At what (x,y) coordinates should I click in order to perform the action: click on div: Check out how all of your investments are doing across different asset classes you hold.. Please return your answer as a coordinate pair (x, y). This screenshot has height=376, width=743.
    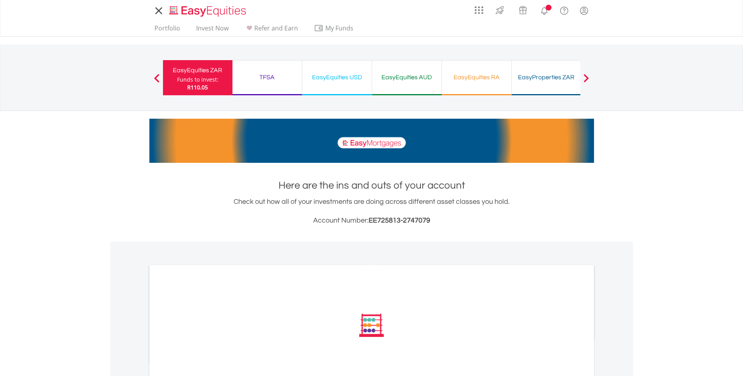
    Looking at the image, I should click on (372, 211).